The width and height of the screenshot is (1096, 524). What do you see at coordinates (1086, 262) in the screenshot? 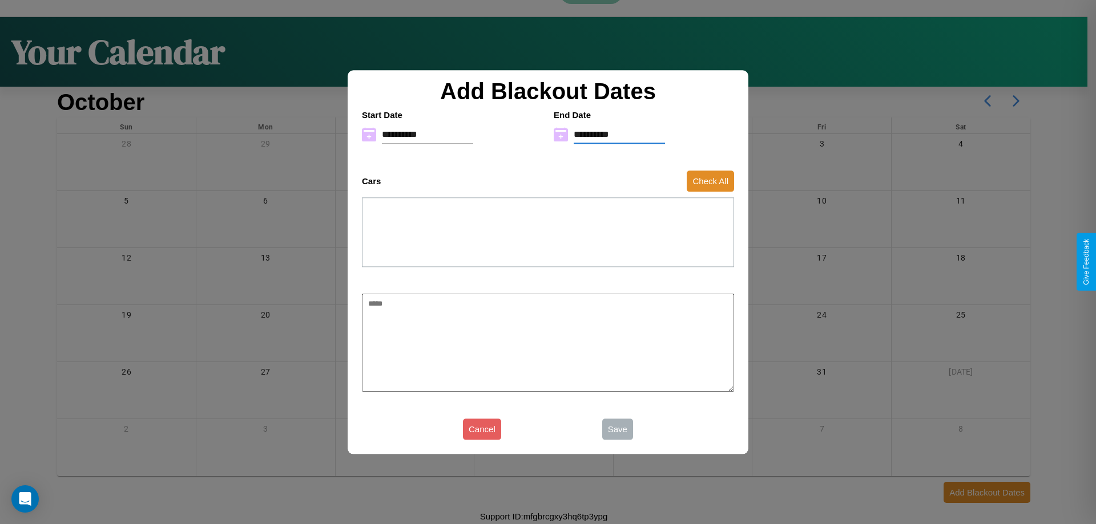
I see `div: Give Feedback` at bounding box center [1086, 262].